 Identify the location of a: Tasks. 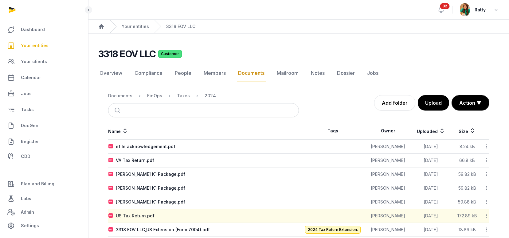
(44, 109).